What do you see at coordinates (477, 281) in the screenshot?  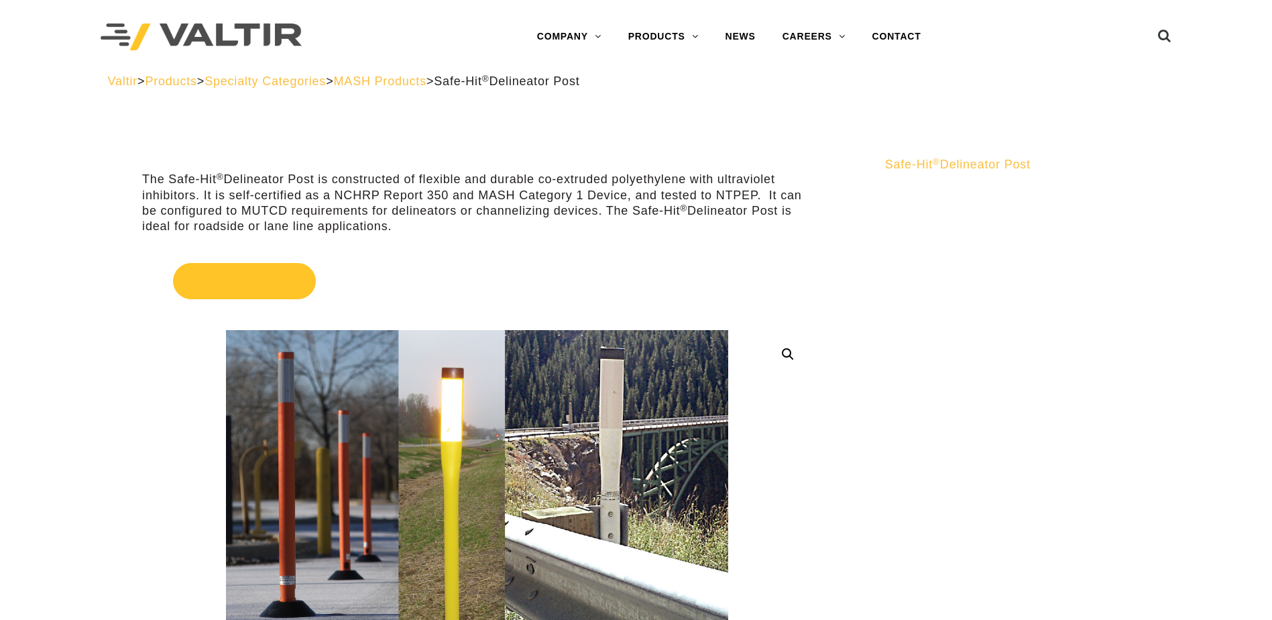 I see `a: Get Quote` at bounding box center [477, 281].